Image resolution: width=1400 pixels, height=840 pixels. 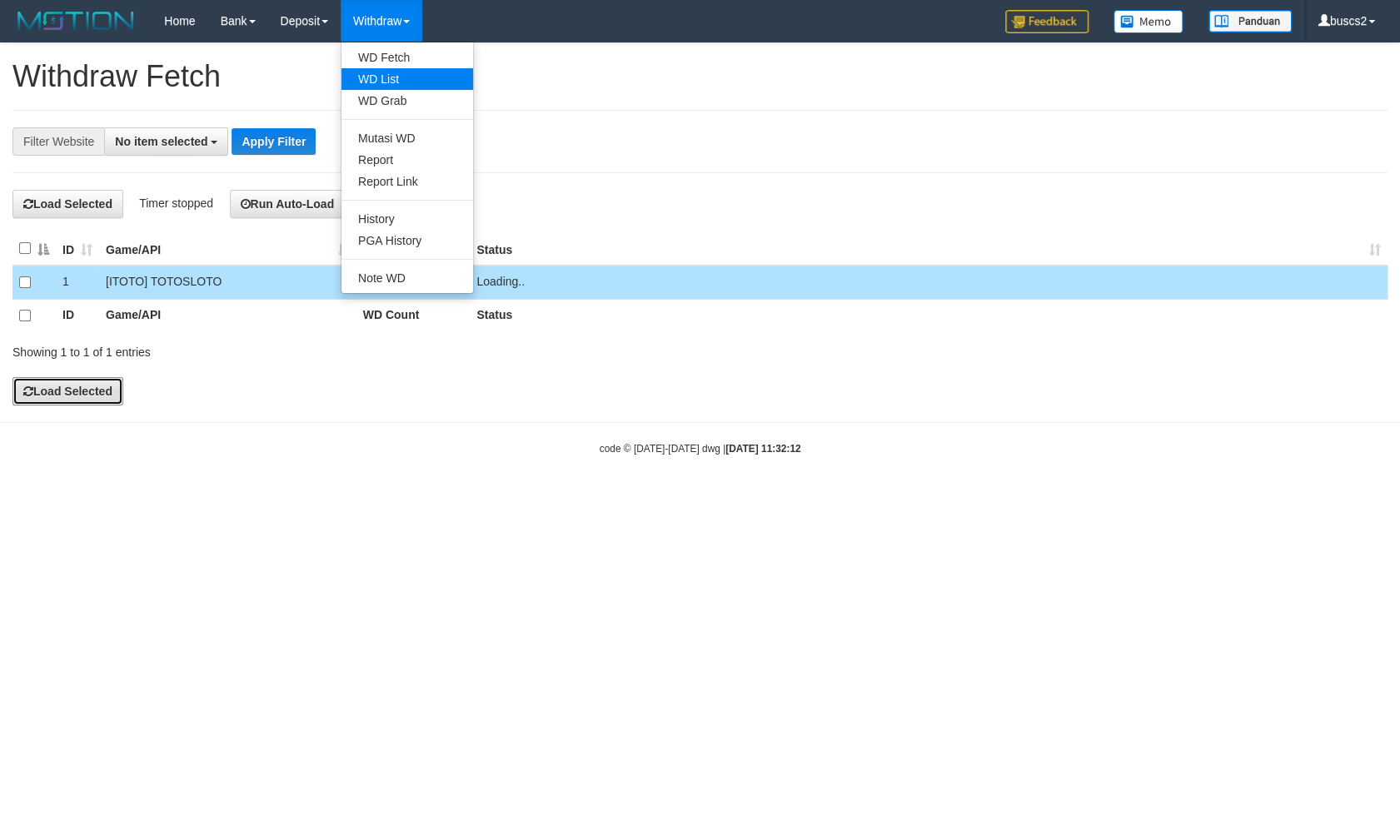 What do you see at coordinates (227, 249) in the screenshot?
I see `th: Game/API: activate to sort column ascending` at bounding box center [227, 249].